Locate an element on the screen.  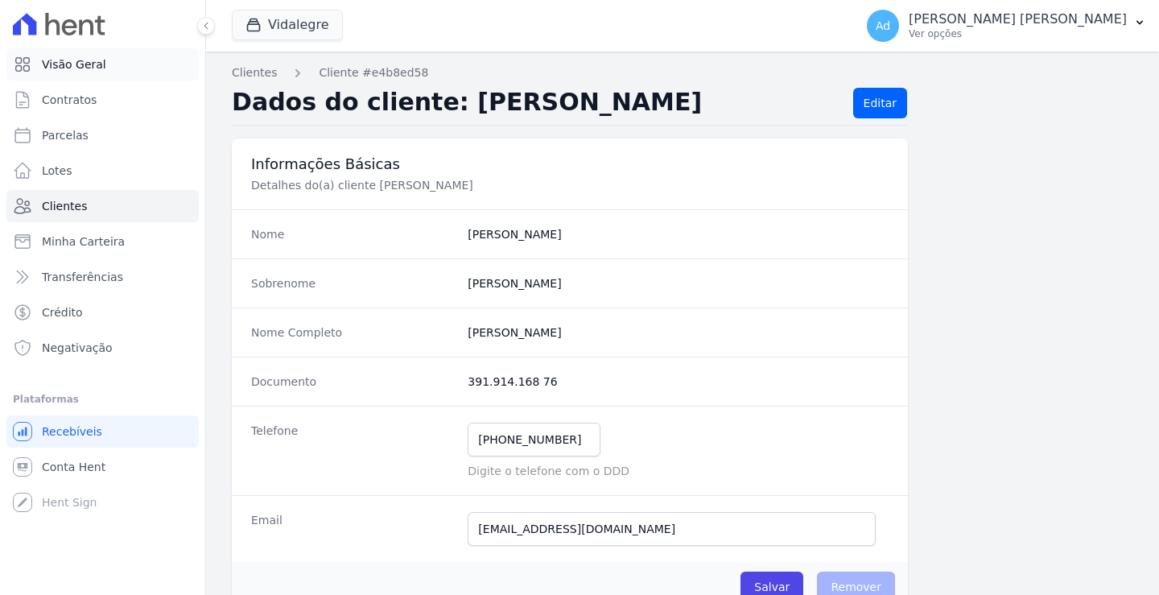
a: Recebíveis is located at coordinates (102, 432).